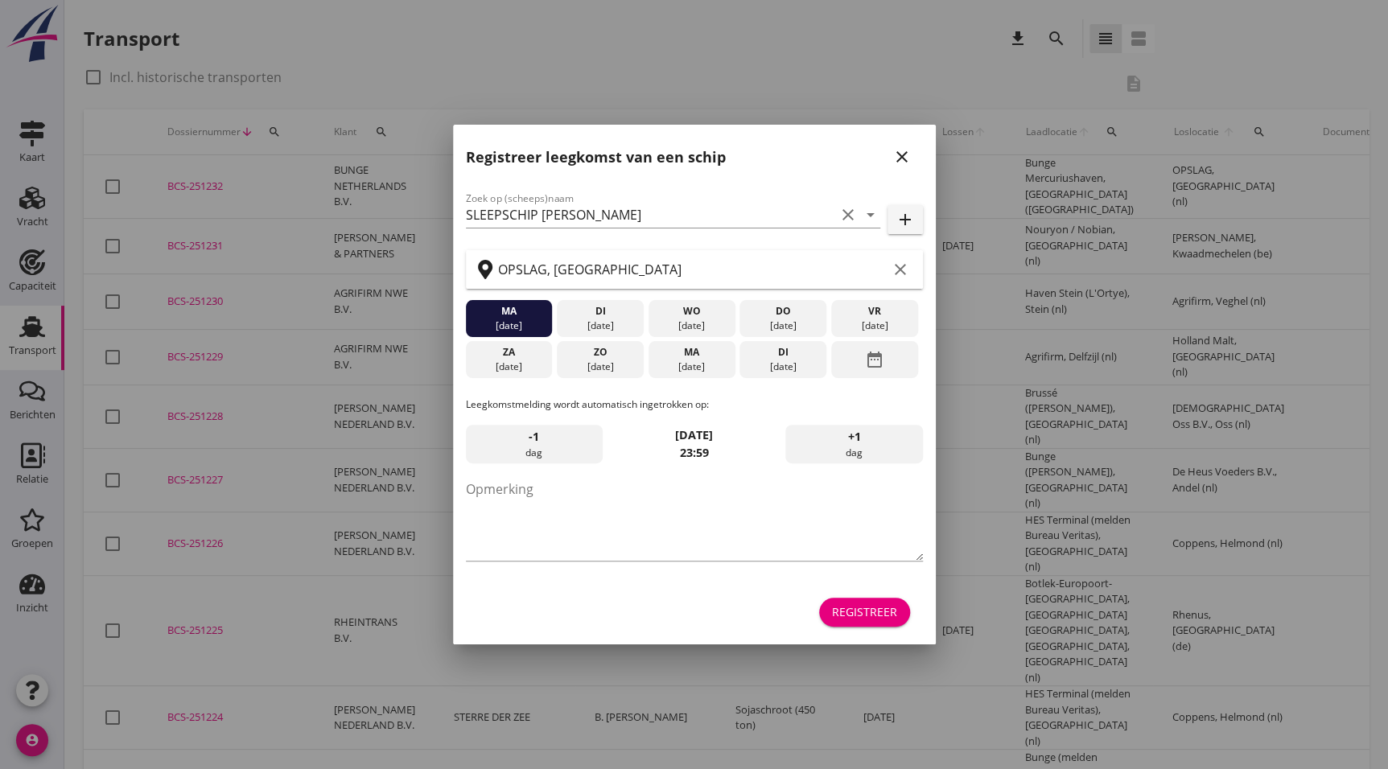 The height and width of the screenshot is (769, 1388). I want to click on div: do, so click(783, 311).